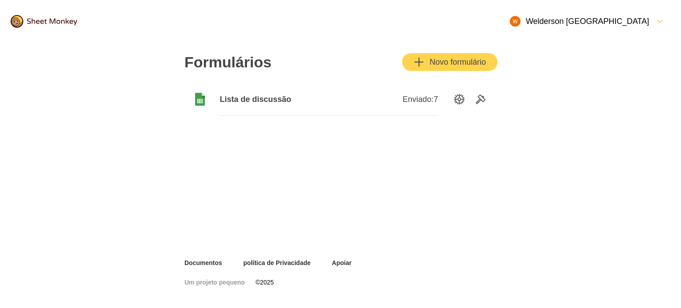 The width and height of the screenshot is (681, 308). What do you see at coordinates (436, 99) in the screenshot?
I see `font: 7` at bounding box center [436, 99].